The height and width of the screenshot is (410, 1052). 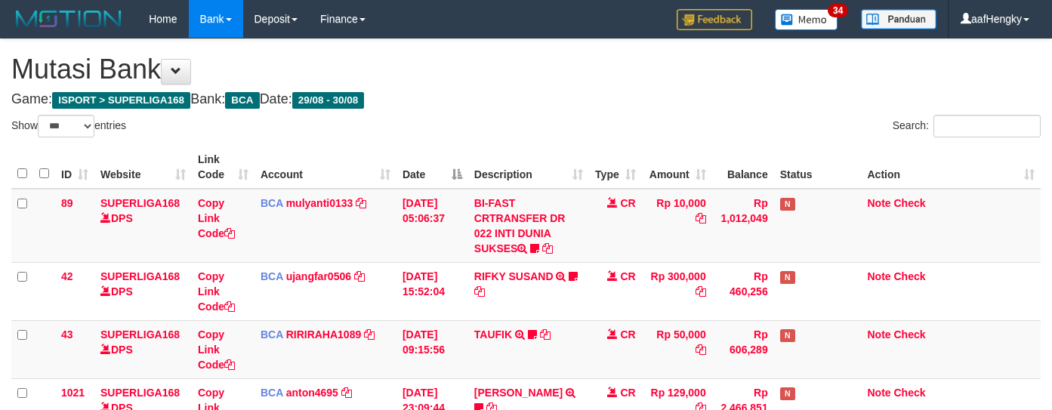 I want to click on a: Copy Rp 50,000 to clipboard, so click(x=701, y=350).